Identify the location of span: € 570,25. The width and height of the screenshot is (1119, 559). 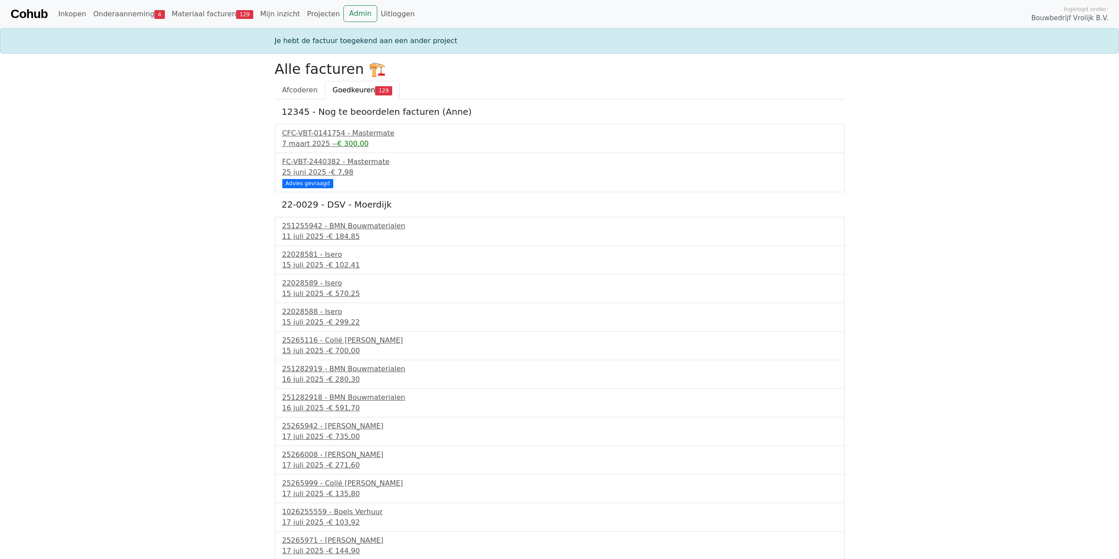
(344, 293).